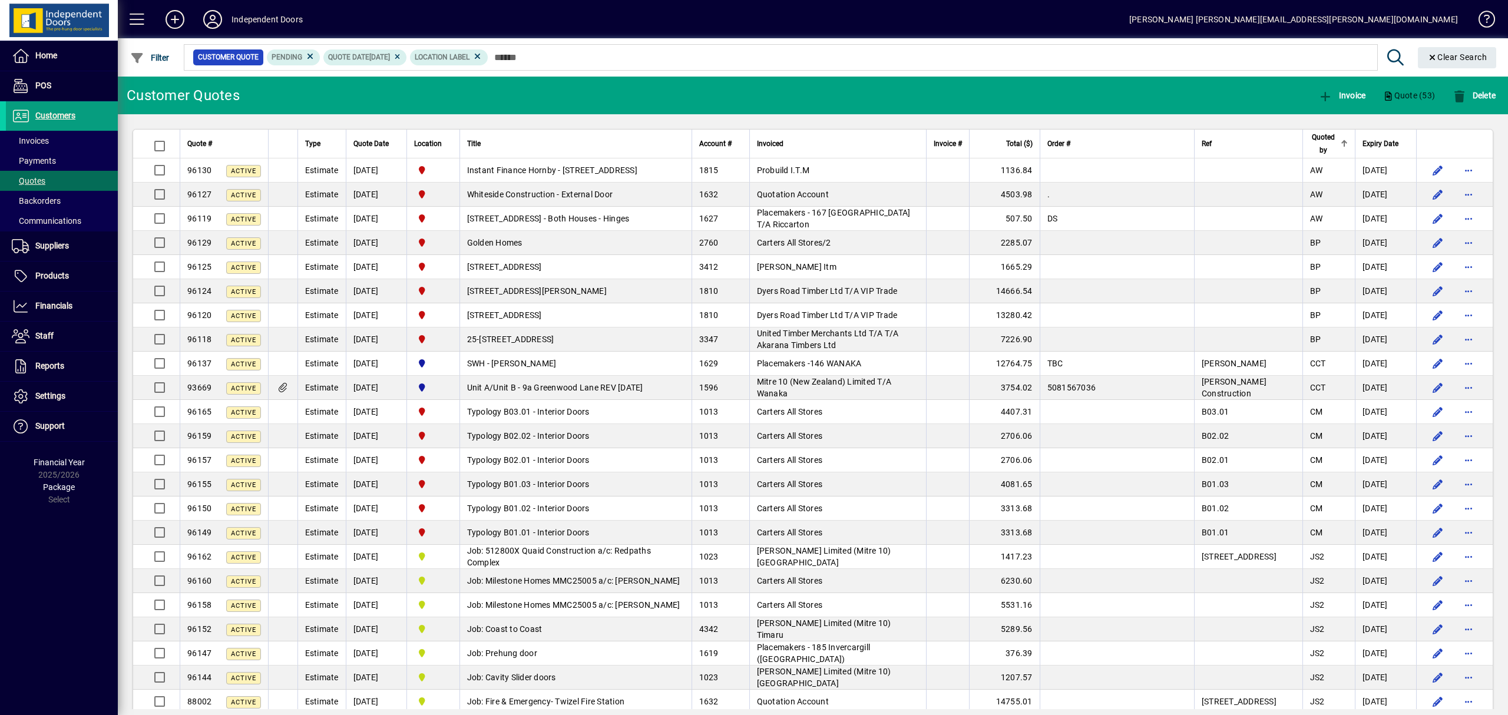  What do you see at coordinates (52, 276) in the screenshot?
I see `span: Products` at bounding box center [52, 276].